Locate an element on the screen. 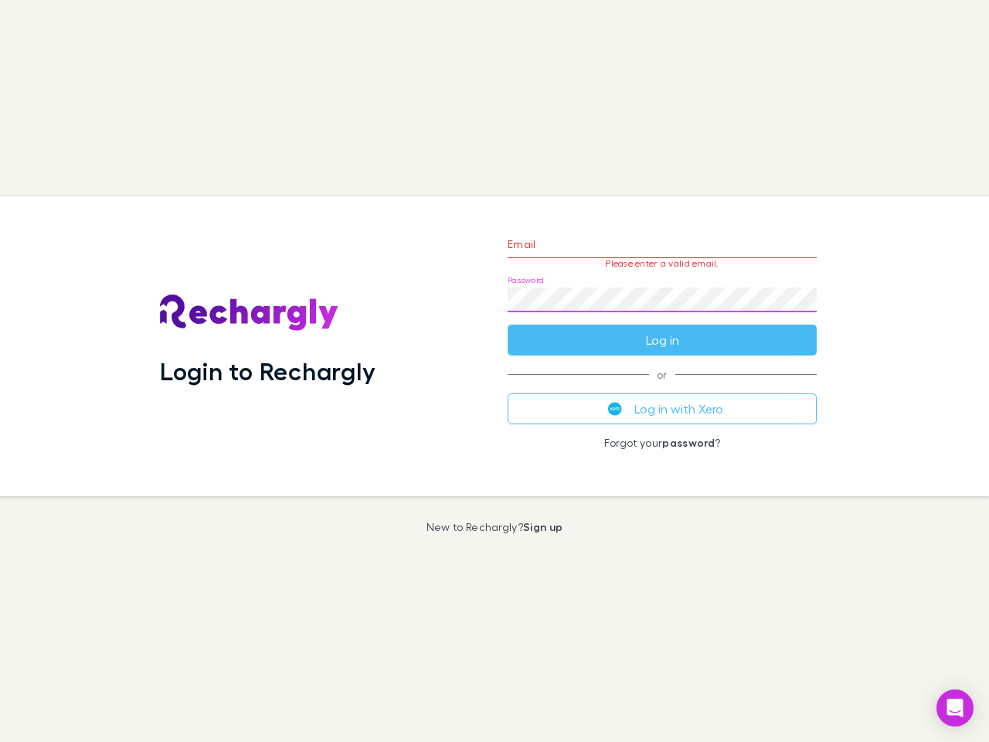 This screenshot has width=989, height=742. a: password is located at coordinates (689, 442).